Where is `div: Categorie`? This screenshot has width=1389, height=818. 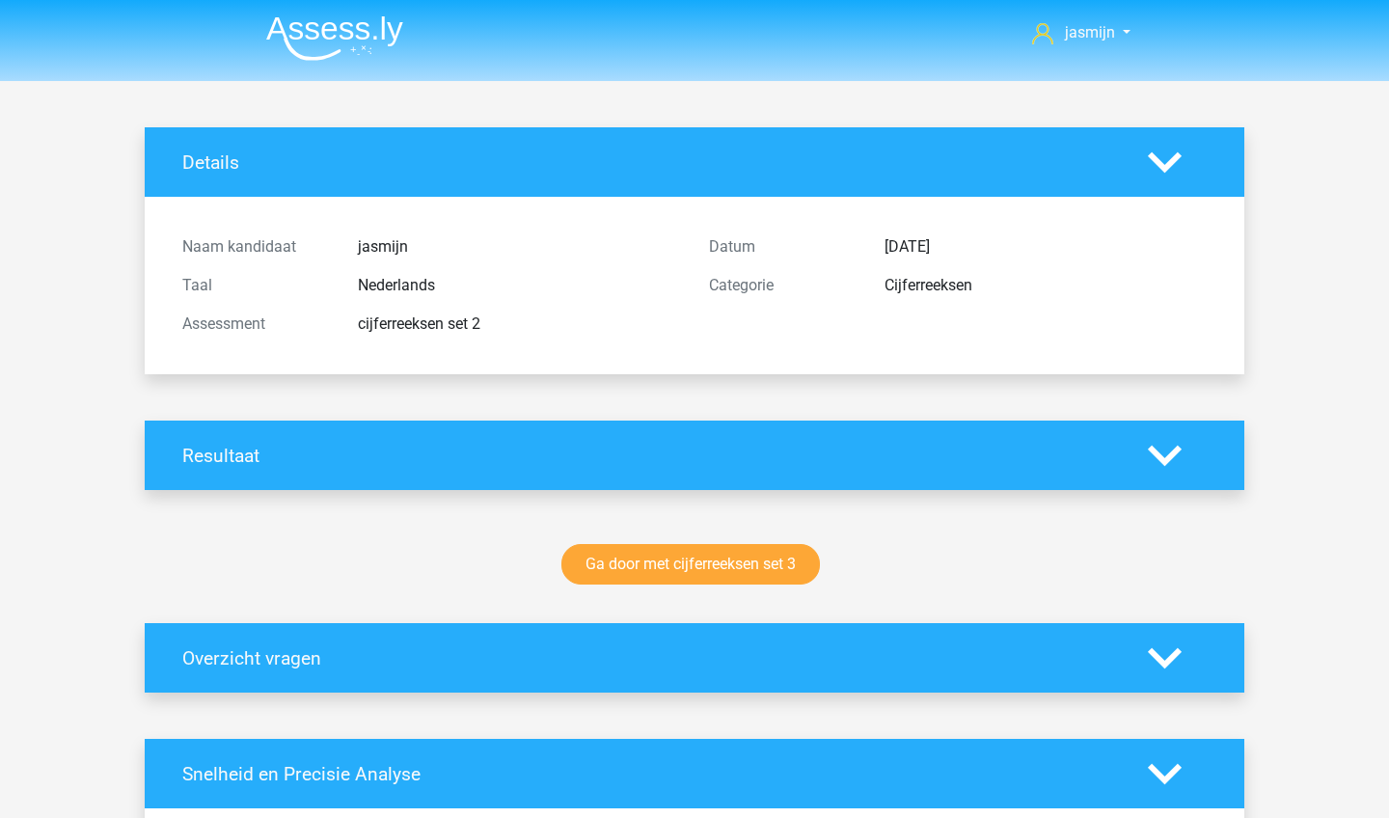
div: Categorie is located at coordinates (783, 286).